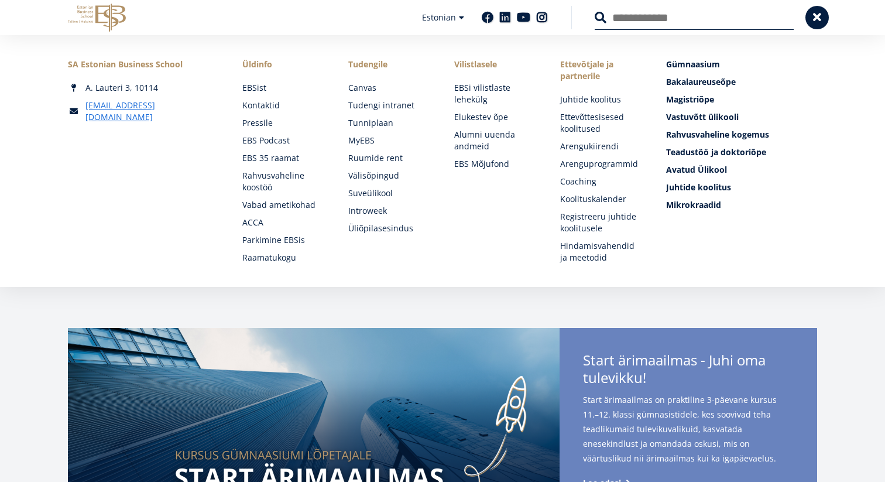 This screenshot has width=885, height=482. I want to click on a: EBS Podcast, so click(283, 141).